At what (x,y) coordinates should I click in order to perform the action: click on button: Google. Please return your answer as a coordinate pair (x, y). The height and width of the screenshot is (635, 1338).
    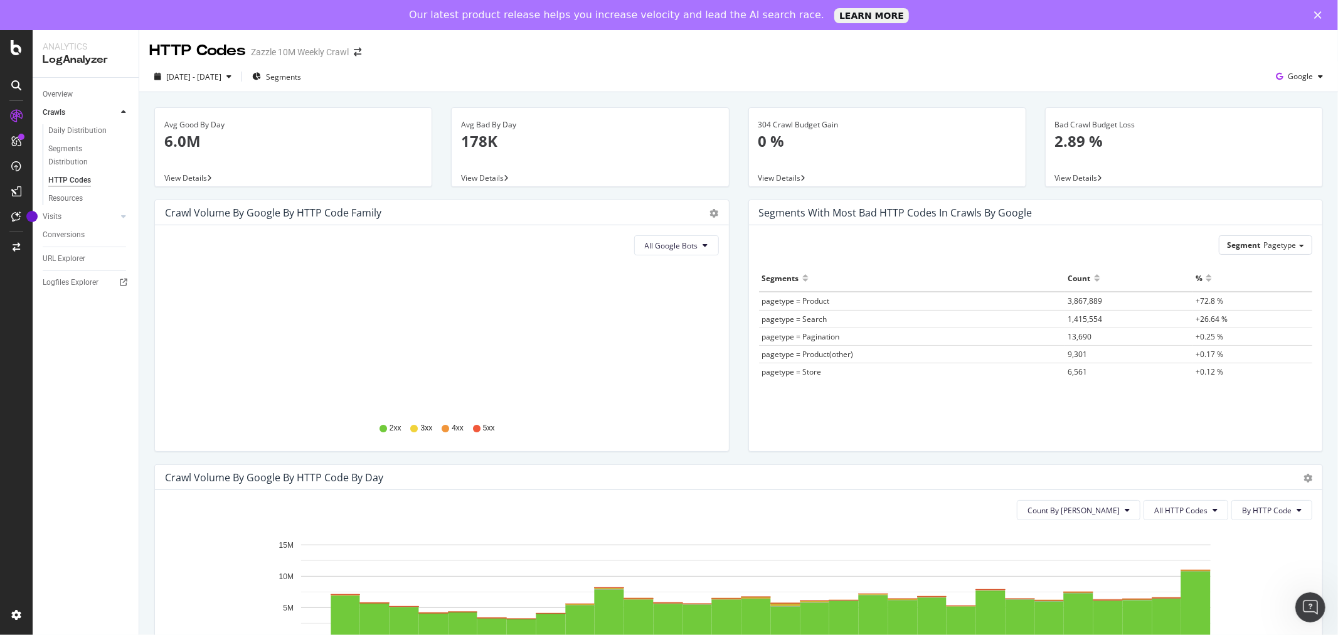
    Looking at the image, I should click on (1299, 77).